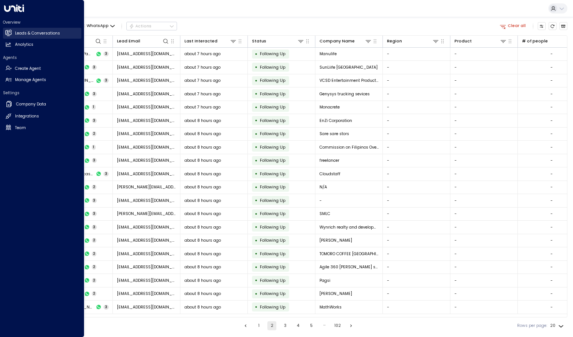 This screenshot has height=337, width=573. I want to click on span: magallanes.marjelcp@gmail.com, so click(147, 187).